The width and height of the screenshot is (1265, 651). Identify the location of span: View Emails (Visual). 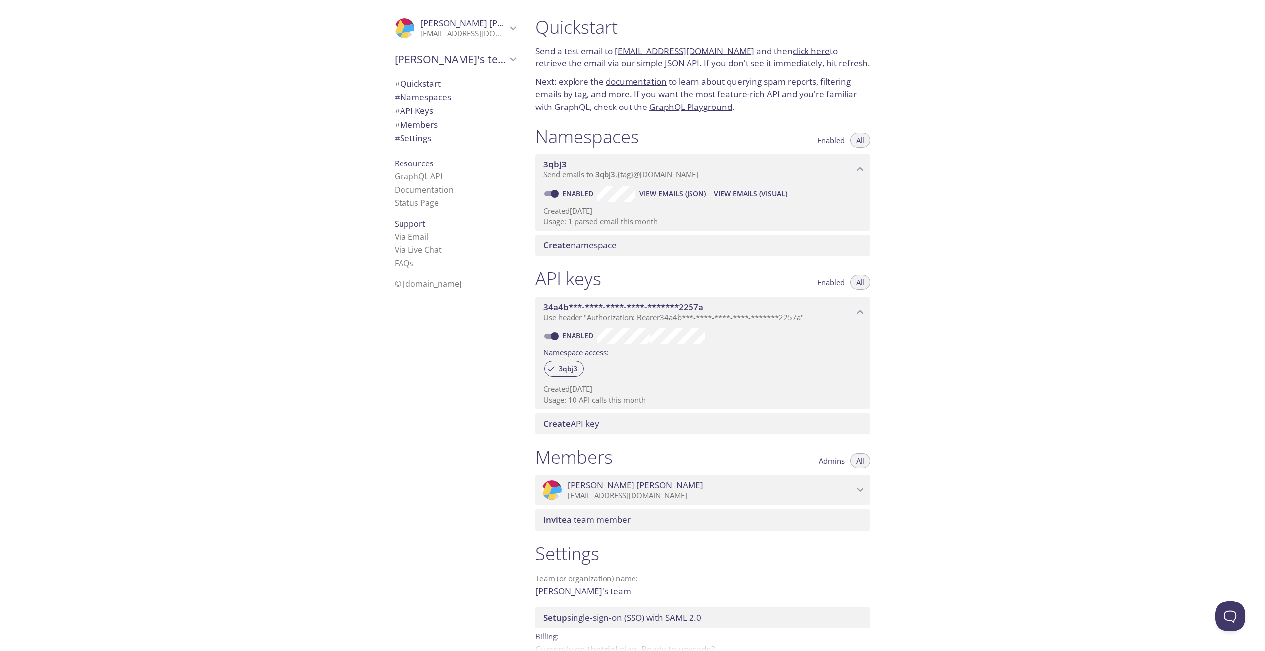
(750, 194).